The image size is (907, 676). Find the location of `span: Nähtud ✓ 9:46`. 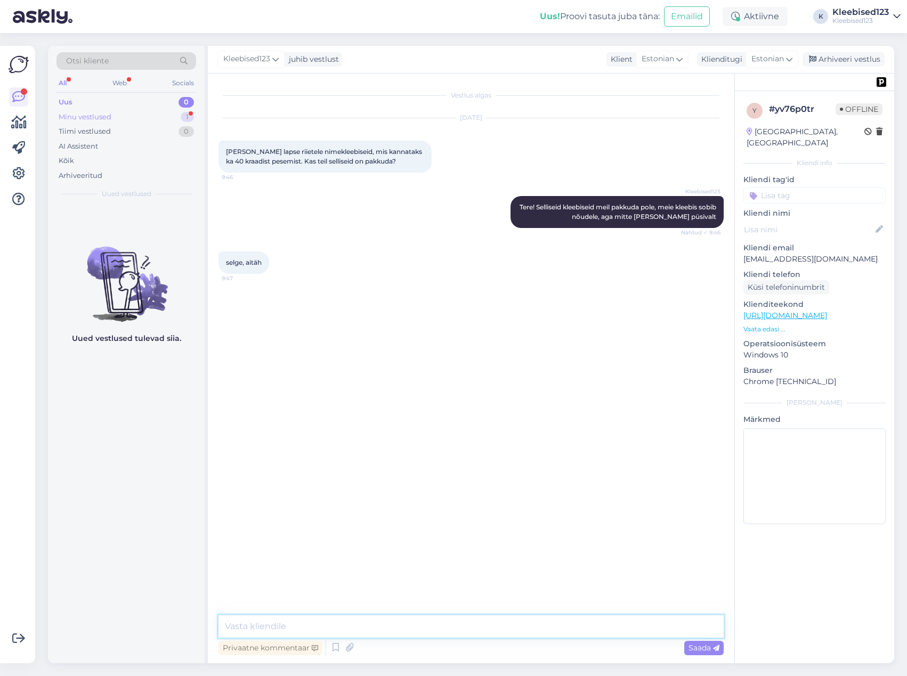

span: Nähtud ✓ 9:46 is located at coordinates (700, 232).